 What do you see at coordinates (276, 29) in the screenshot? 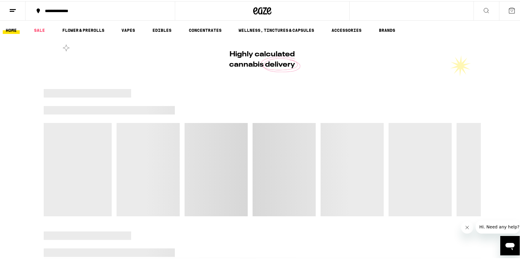
I see `a: WELLNESS, TINCTURES & CAPSULES` at bounding box center [276, 29].